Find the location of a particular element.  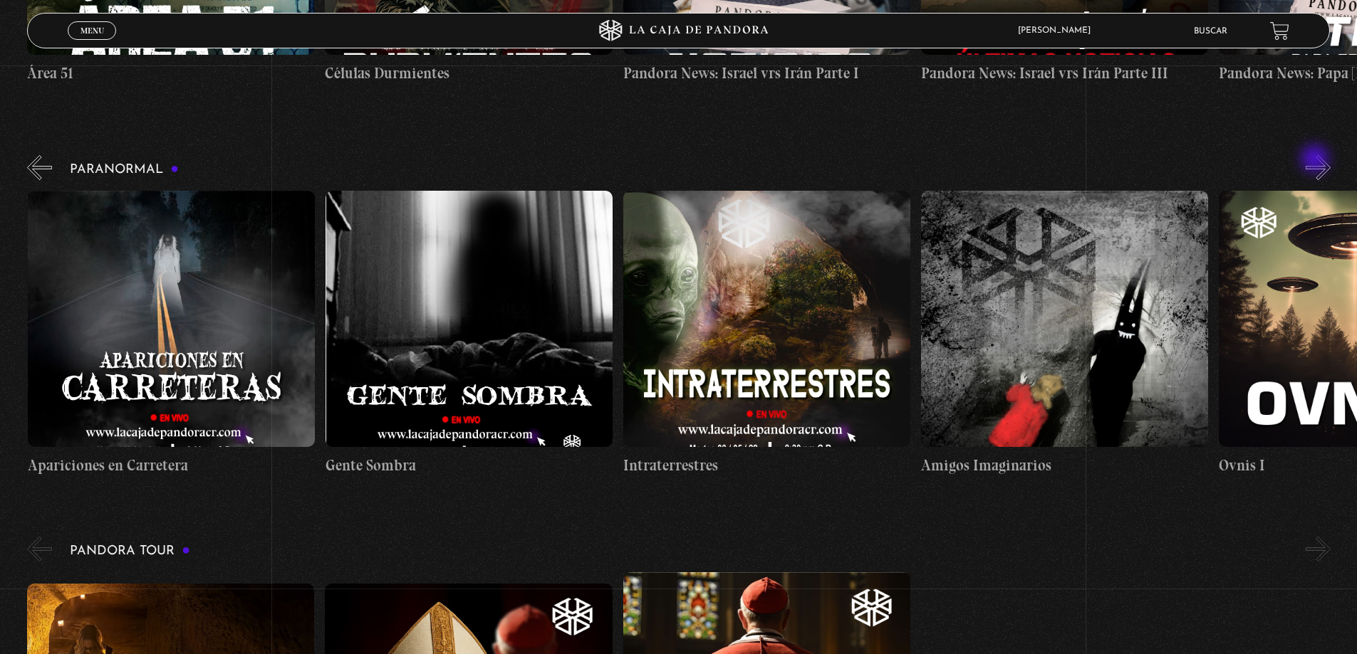

h4: Gente Sombra is located at coordinates (469, 466).